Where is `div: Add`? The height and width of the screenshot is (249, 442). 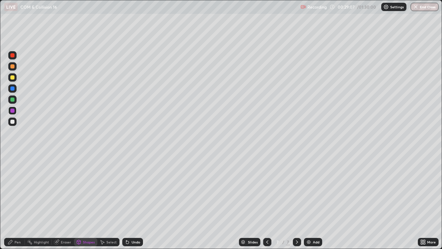
div: Add is located at coordinates (316, 242).